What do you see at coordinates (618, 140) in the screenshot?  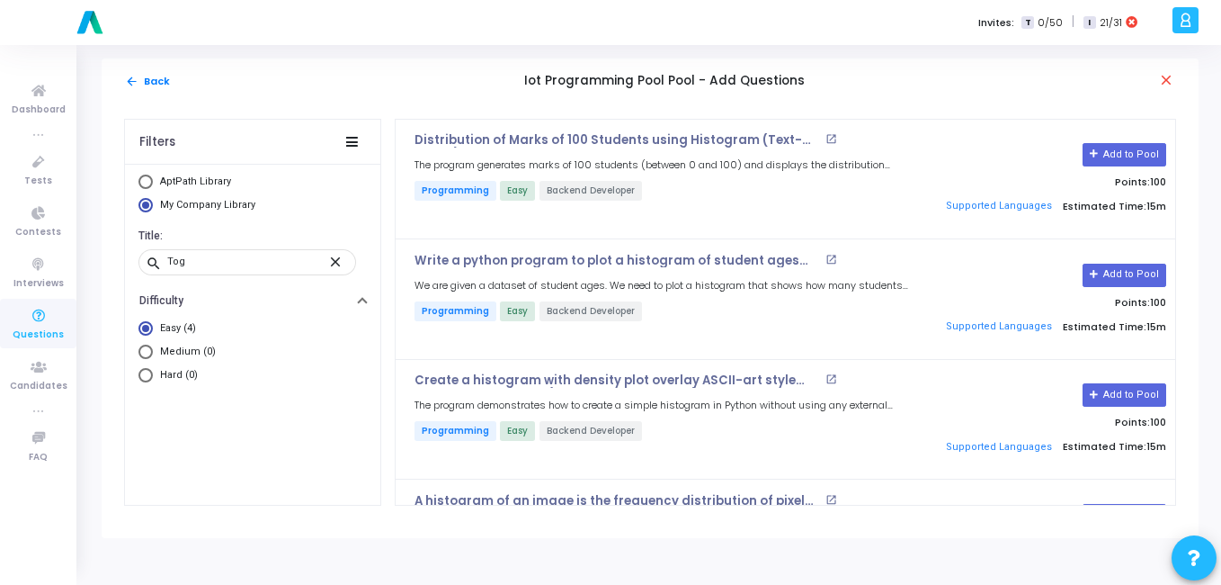 I see `p: Distribution of Marks of 100 Students using Histogram (Text-Based)` at bounding box center [618, 140].